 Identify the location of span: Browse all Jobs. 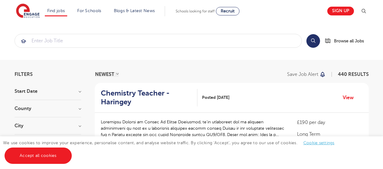
(349, 41).